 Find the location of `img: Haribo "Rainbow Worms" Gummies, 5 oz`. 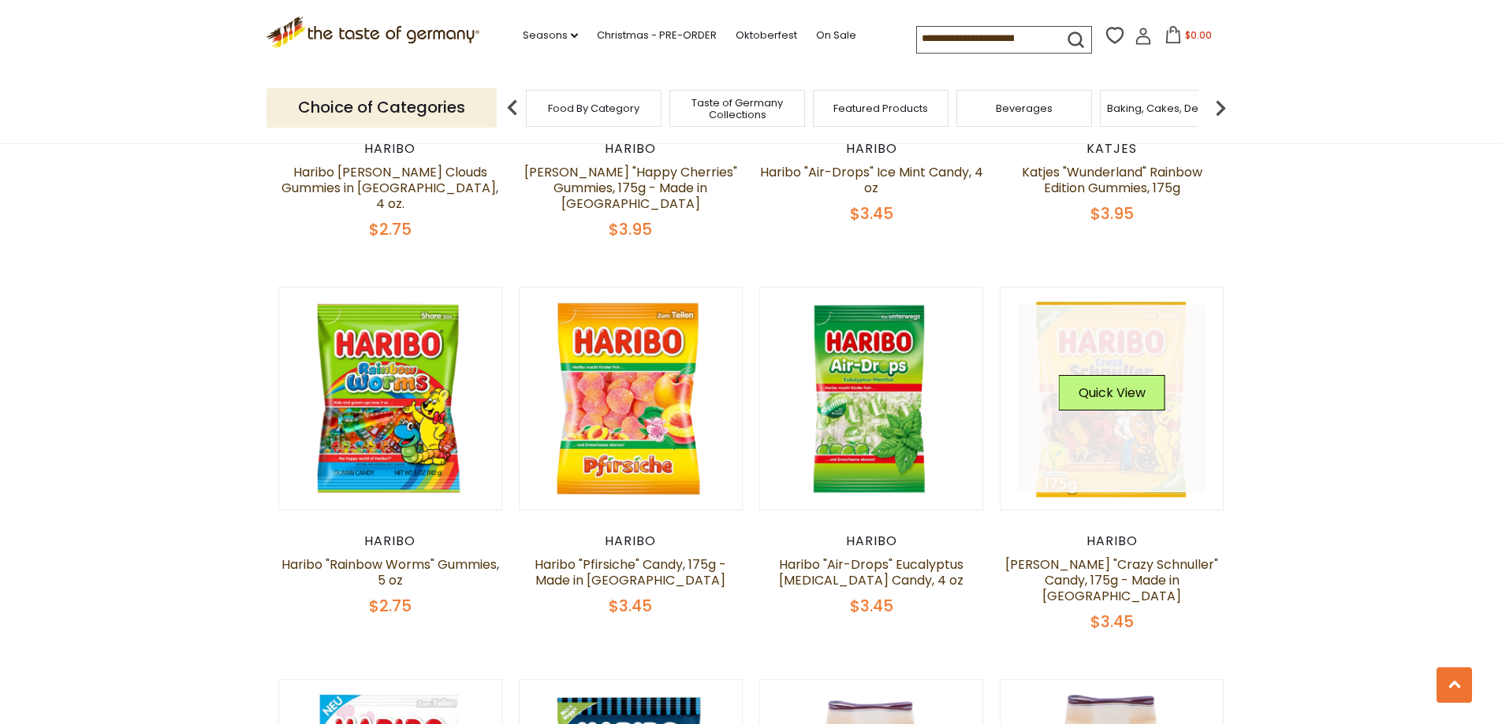

img: Haribo "Rainbow Worms" Gummies, 5 oz is located at coordinates (390, 399).